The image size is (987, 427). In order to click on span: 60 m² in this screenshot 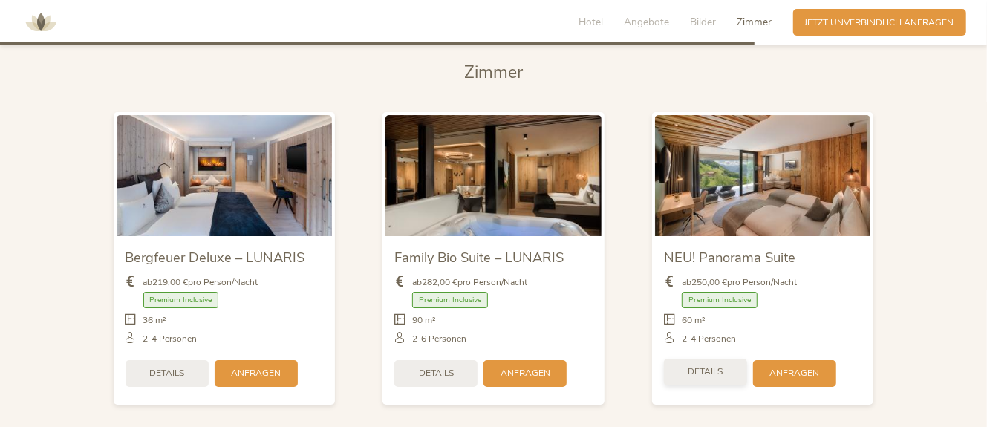, I will do `click(693, 320)`.